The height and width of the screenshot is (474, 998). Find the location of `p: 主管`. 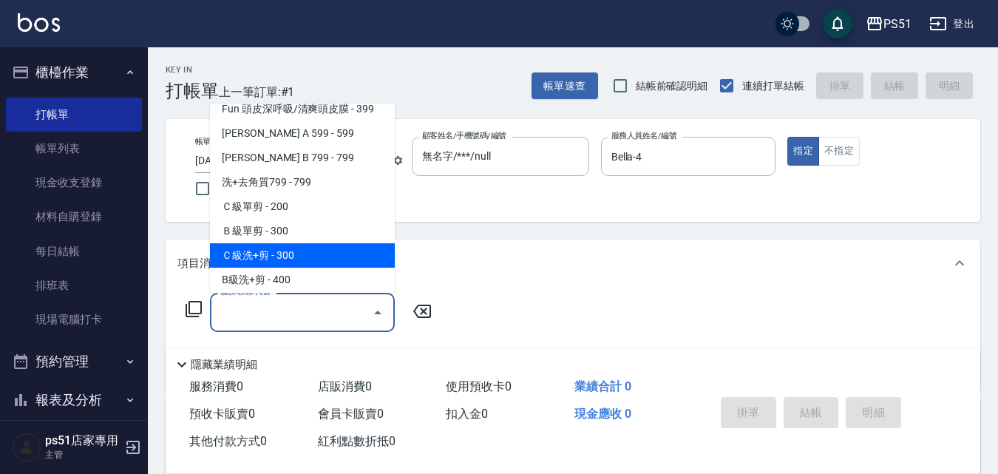

p: 主管 is located at coordinates (83, 455).